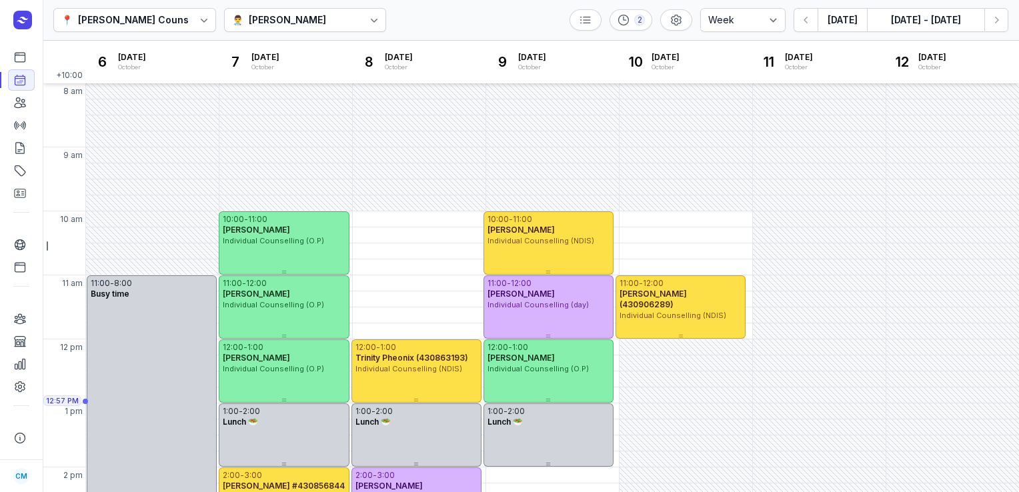 Image resolution: width=1019 pixels, height=492 pixels. I want to click on div: 8, so click(369, 62).